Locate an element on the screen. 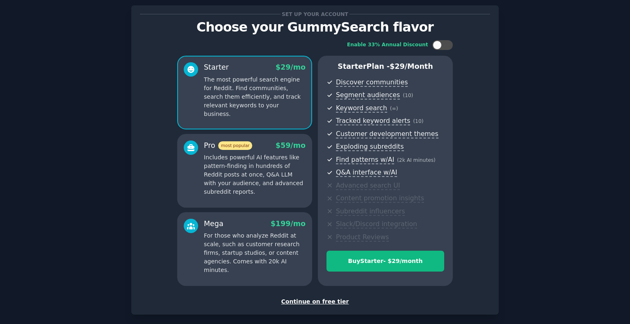  p: Starter Plan - is located at coordinates (385, 66).